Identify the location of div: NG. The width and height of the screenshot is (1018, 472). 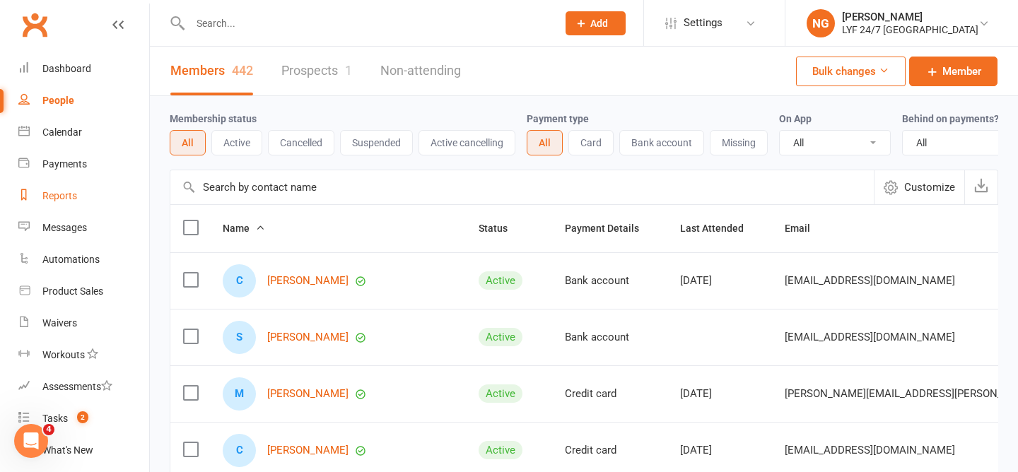
(821, 23).